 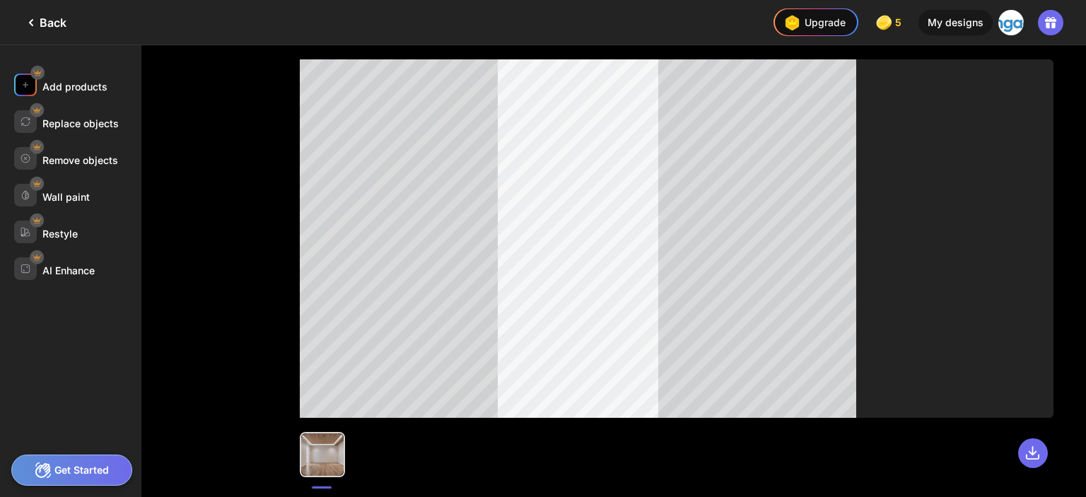 What do you see at coordinates (80, 160) in the screenshot?
I see `div: Remove objects` at bounding box center [80, 160].